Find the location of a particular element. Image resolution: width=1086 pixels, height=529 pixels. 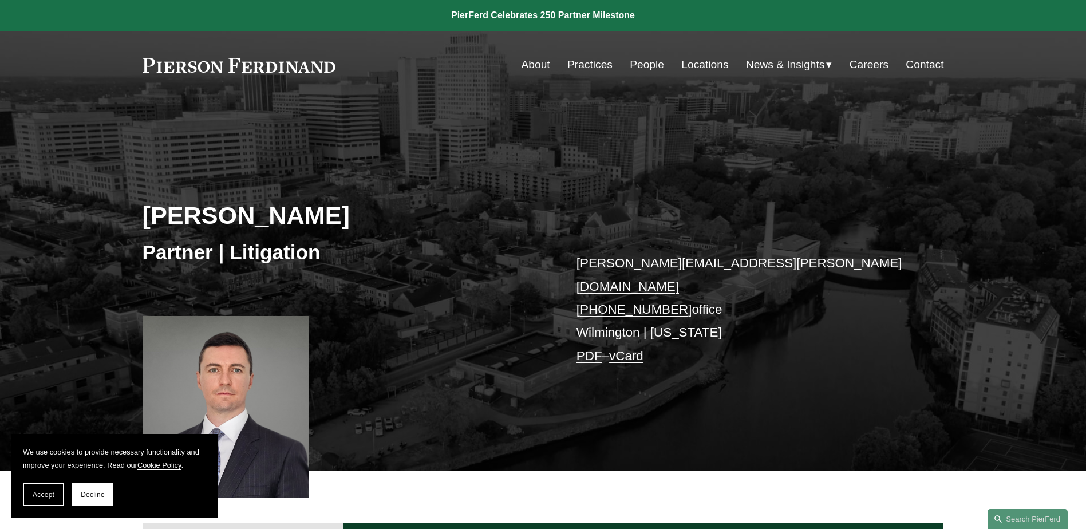

span: Decline is located at coordinates (93, 495).